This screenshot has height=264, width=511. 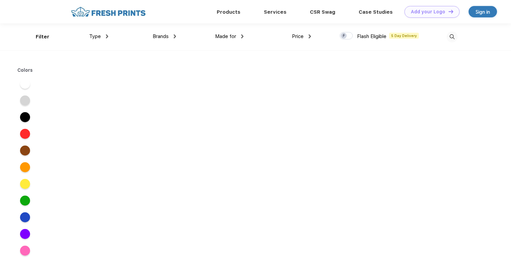 What do you see at coordinates (428, 12) in the screenshot?
I see `div: Add your Logo` at bounding box center [428, 12].